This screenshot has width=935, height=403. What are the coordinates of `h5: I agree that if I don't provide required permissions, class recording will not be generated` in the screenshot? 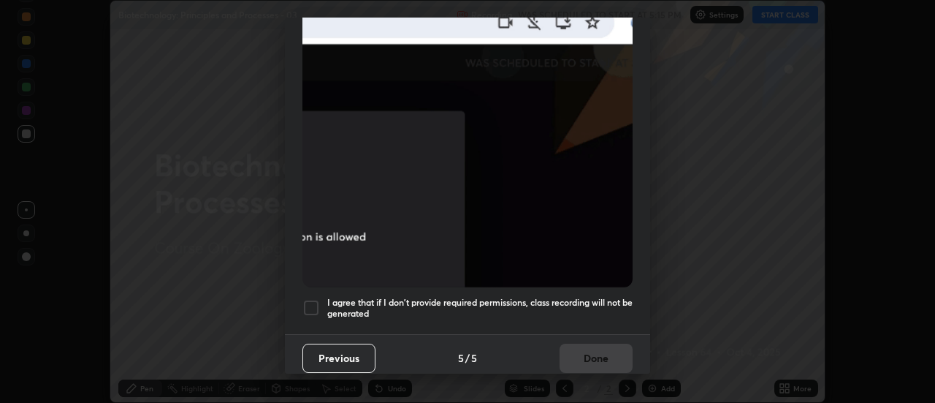 It's located at (480, 308).